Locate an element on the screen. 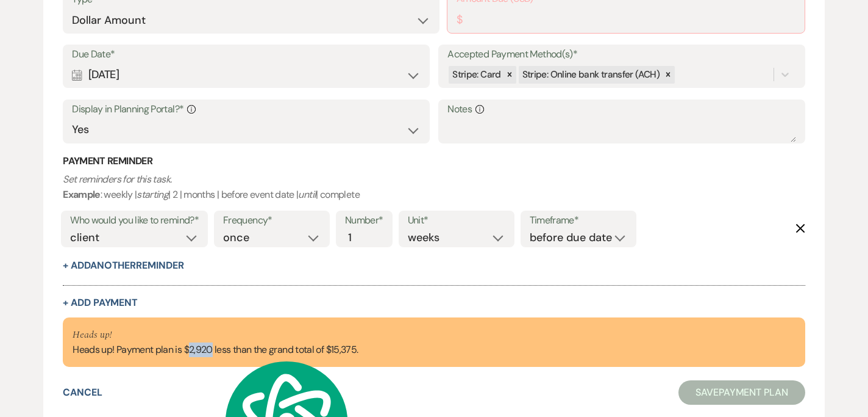 This screenshot has height=417, width=868. i: starting is located at coordinates (152, 194).